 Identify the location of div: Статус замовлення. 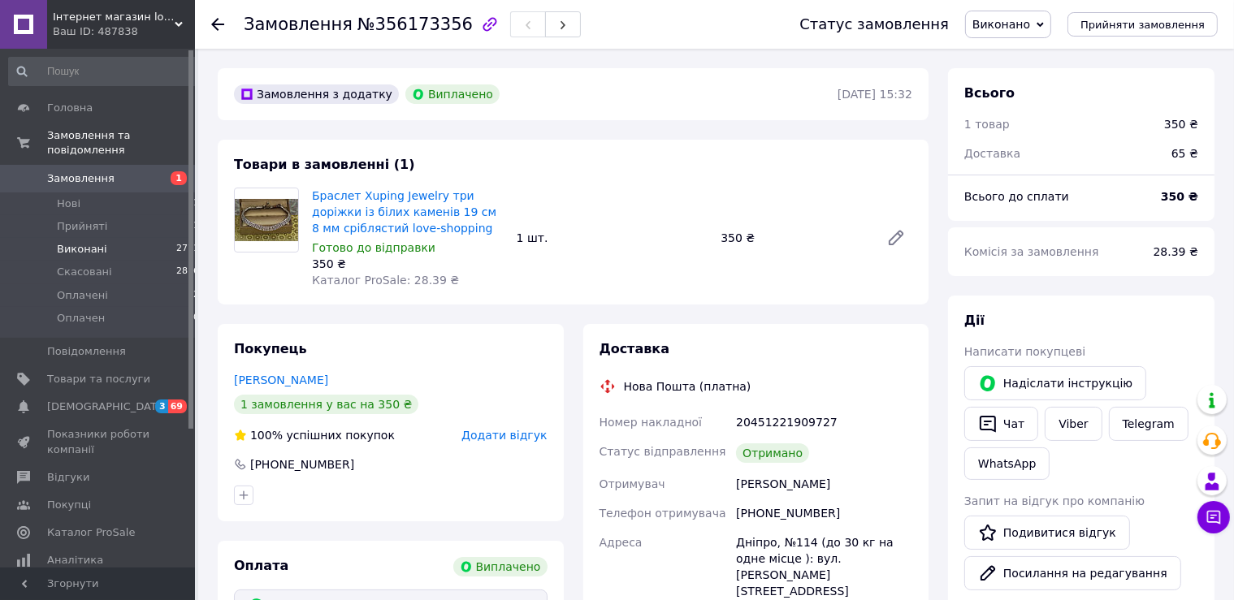
(874, 24).